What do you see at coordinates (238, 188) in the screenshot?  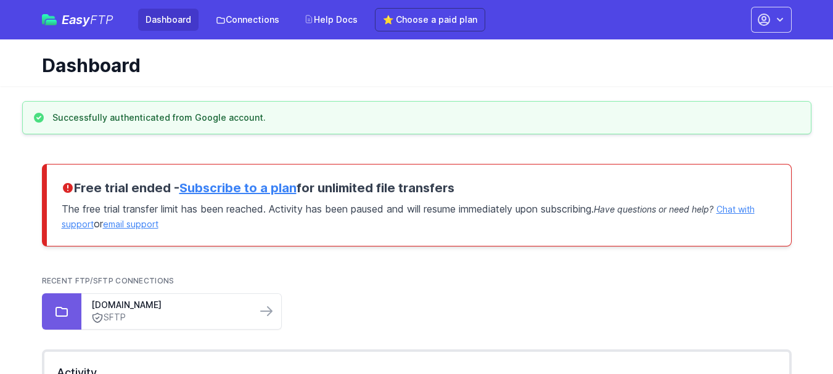 I see `a: Subscribe to a plan` at bounding box center [238, 188].